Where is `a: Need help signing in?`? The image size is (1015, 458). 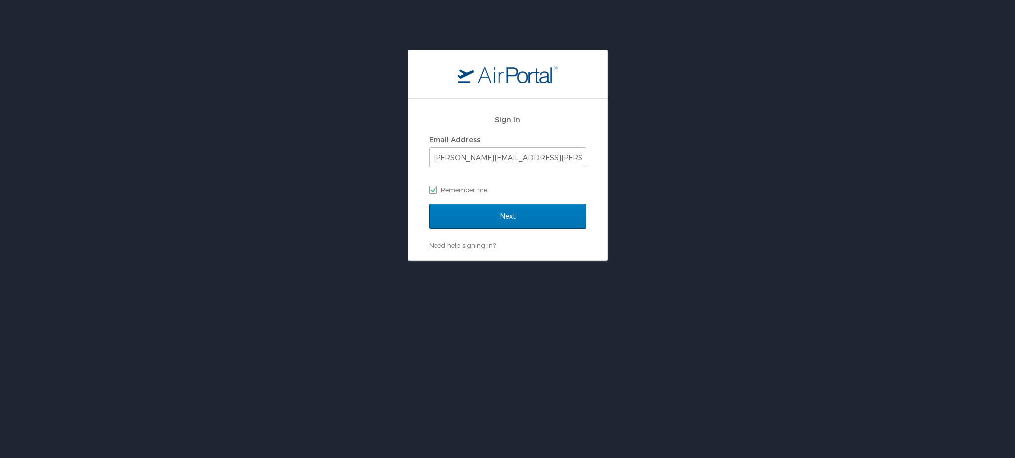 a: Need help signing in? is located at coordinates (463, 245).